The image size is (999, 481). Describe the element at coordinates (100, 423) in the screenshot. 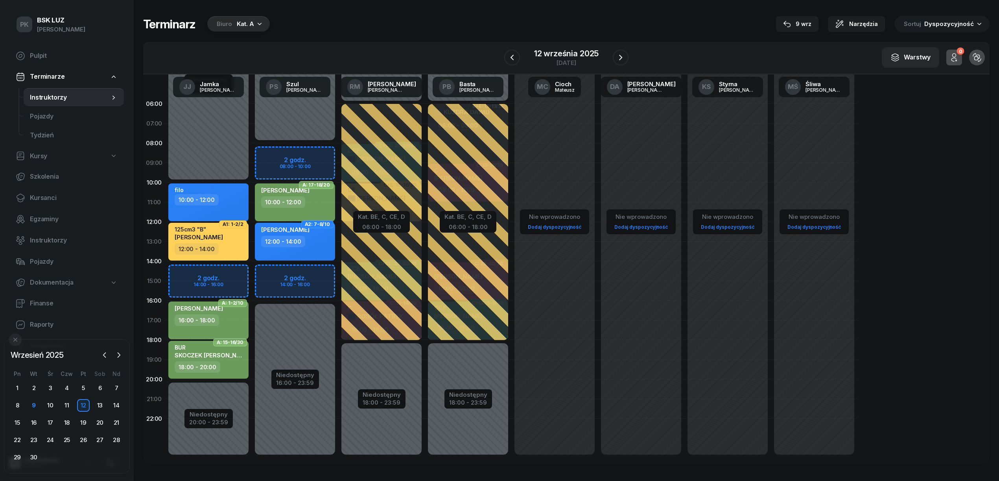

I see `div: 20` at that location.